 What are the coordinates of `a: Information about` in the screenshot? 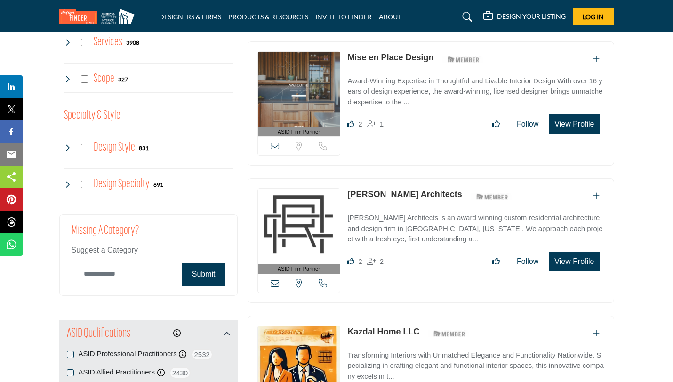 It's located at (177, 333).